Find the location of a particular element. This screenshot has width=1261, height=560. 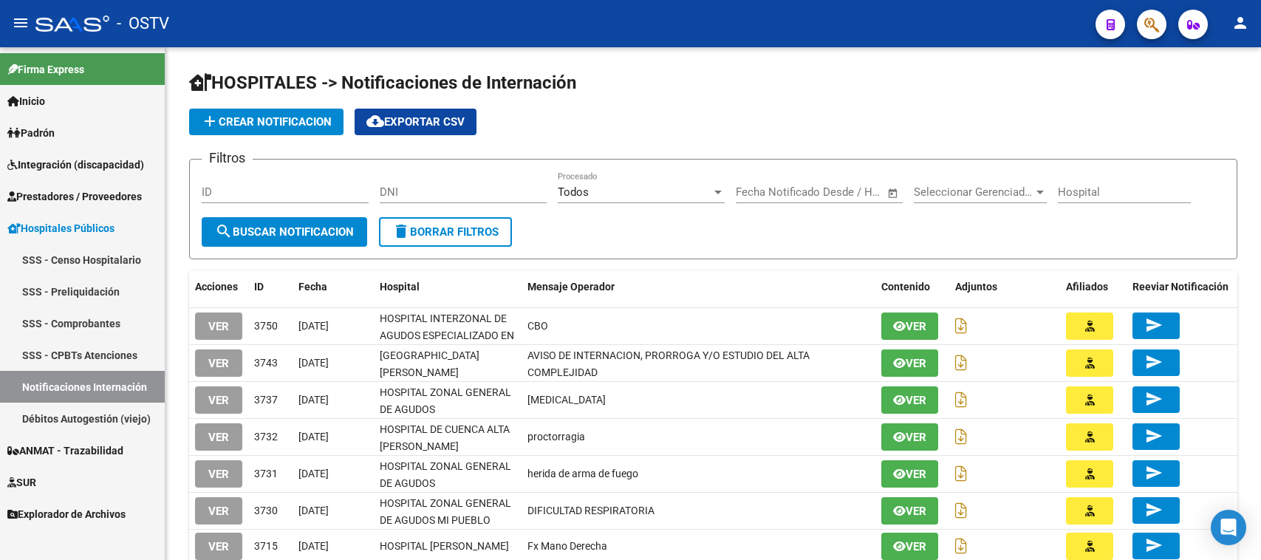

button: Crear Notificacion is located at coordinates (266, 122).